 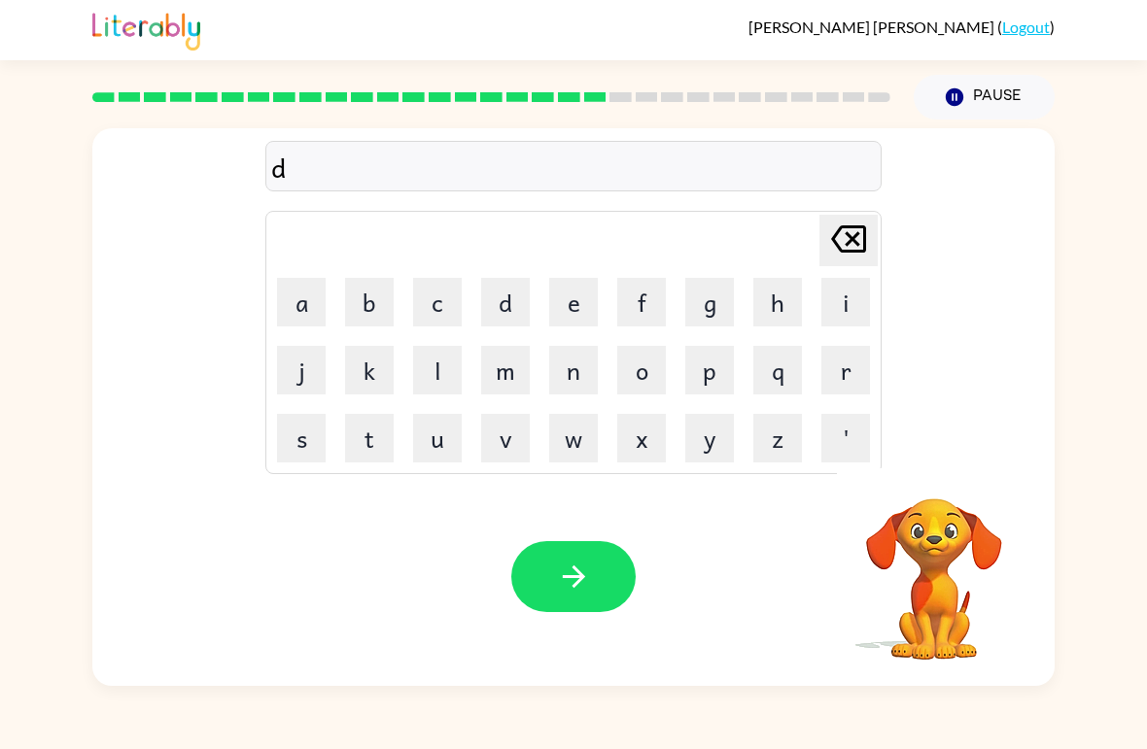 I want to click on button: x, so click(x=642, y=438).